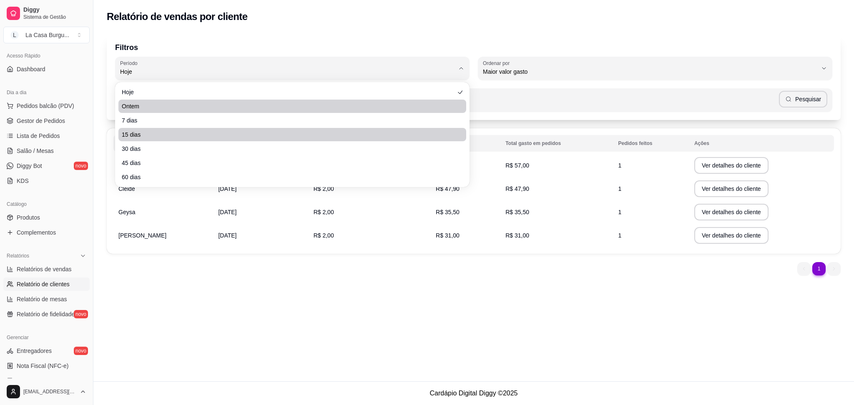  Describe the element at coordinates (43, 284) in the screenshot. I see `span: Relatório de clientes` at that location.